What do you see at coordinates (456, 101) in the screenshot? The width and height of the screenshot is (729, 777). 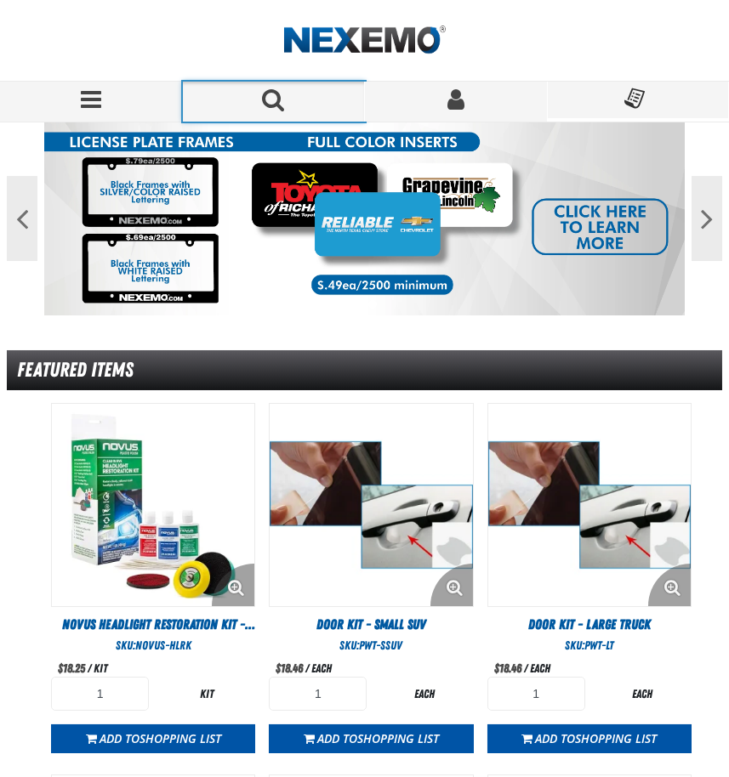 I see `button: My Account` at bounding box center [456, 101].